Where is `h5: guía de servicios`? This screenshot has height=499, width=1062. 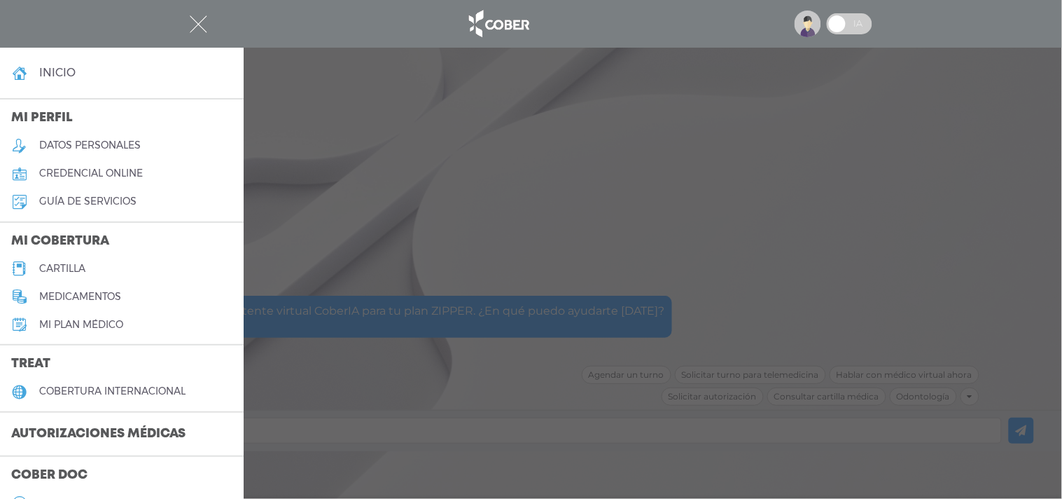 h5: guía de servicios is located at coordinates (88, 201).